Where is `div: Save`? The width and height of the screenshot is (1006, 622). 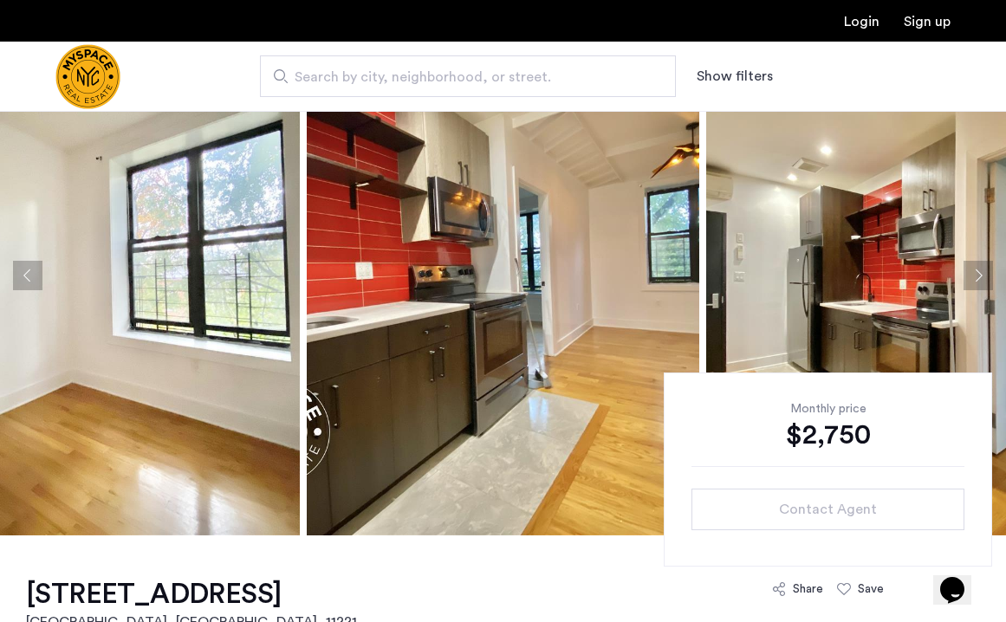 div: Save is located at coordinates (871, 589).